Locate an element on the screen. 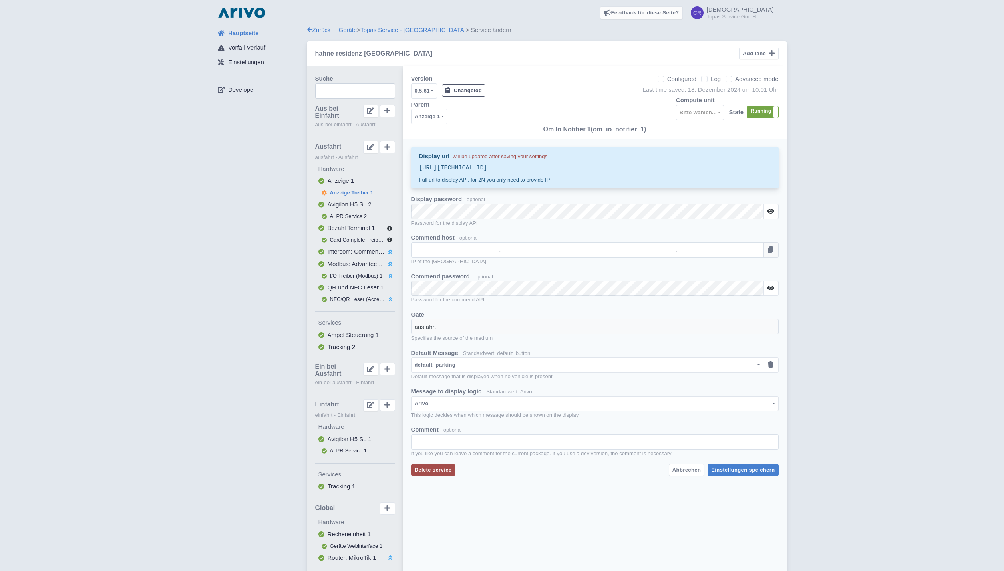 The height and width of the screenshot is (571, 1004). button: Anzeige Treiber 1 is located at coordinates (355, 193).